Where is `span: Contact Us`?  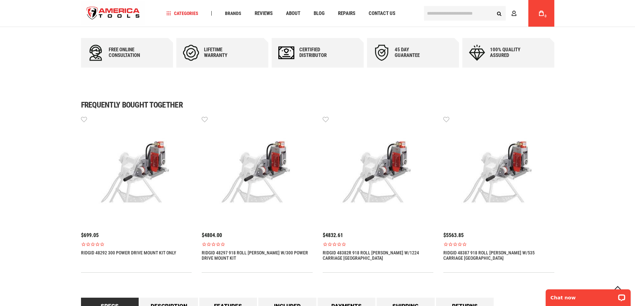 span: Contact Us is located at coordinates (382, 13).